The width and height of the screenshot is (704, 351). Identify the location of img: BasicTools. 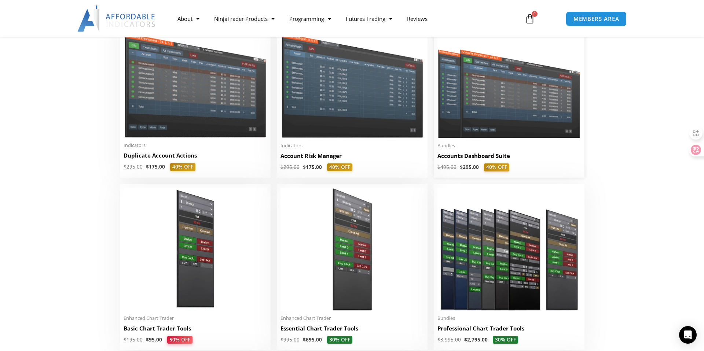
(195, 249).